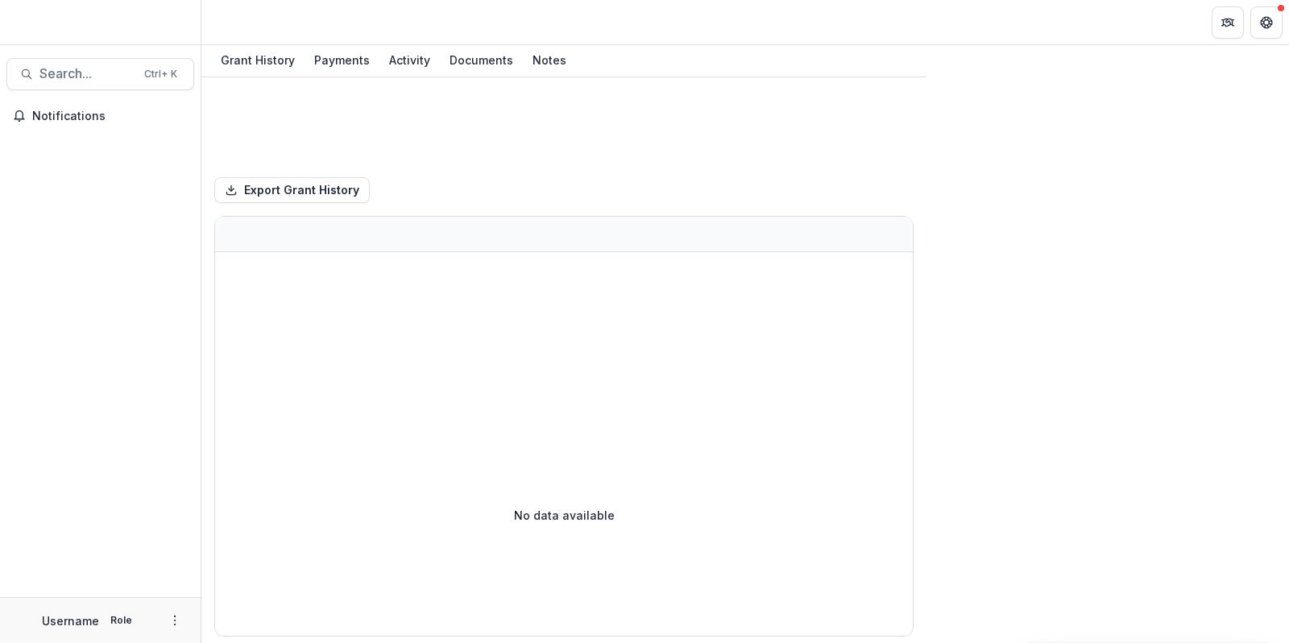 The height and width of the screenshot is (643, 1289). Describe the element at coordinates (121, 620) in the screenshot. I see `p: Role` at that location.